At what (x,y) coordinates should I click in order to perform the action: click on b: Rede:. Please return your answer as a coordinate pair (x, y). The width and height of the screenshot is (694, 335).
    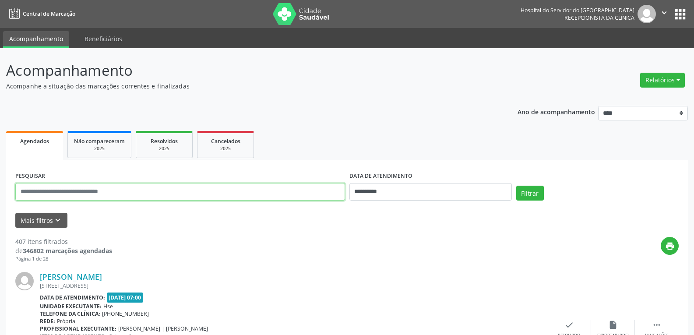
    Looking at the image, I should click on (47, 321).